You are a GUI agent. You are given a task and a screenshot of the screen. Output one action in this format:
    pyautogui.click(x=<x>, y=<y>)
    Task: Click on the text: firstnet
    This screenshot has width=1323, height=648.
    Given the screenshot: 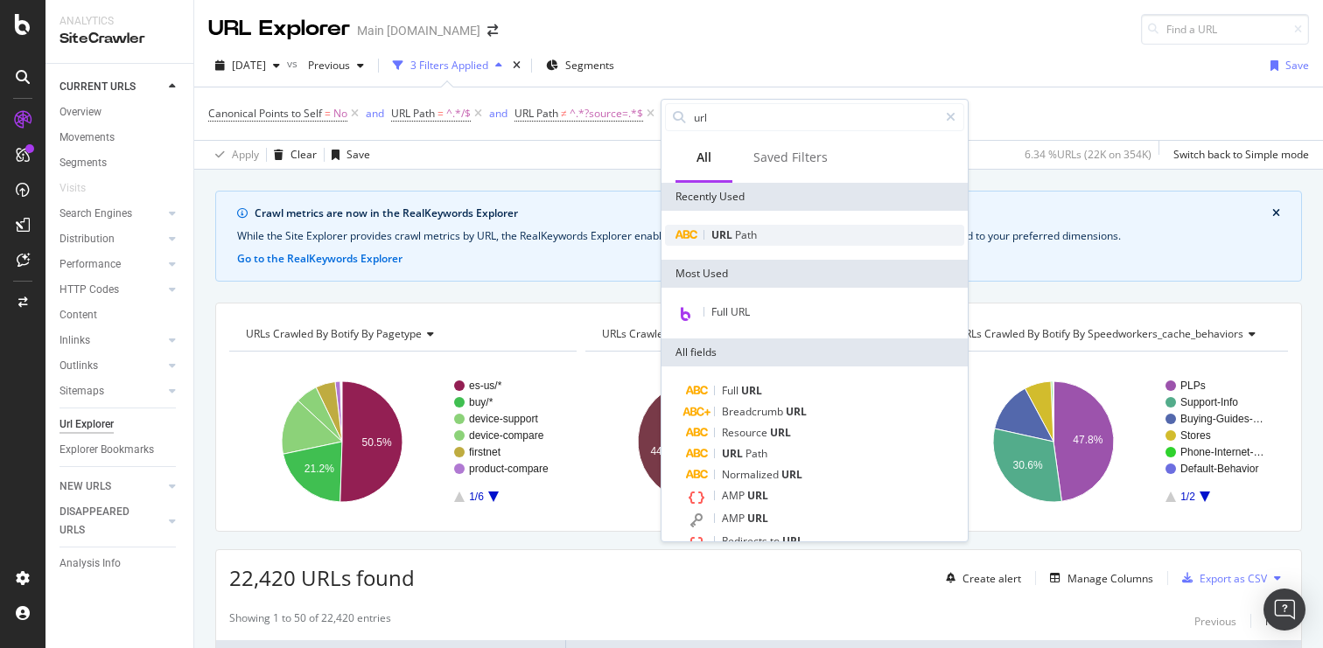 What is the action you would take?
    pyautogui.click(x=485, y=452)
    